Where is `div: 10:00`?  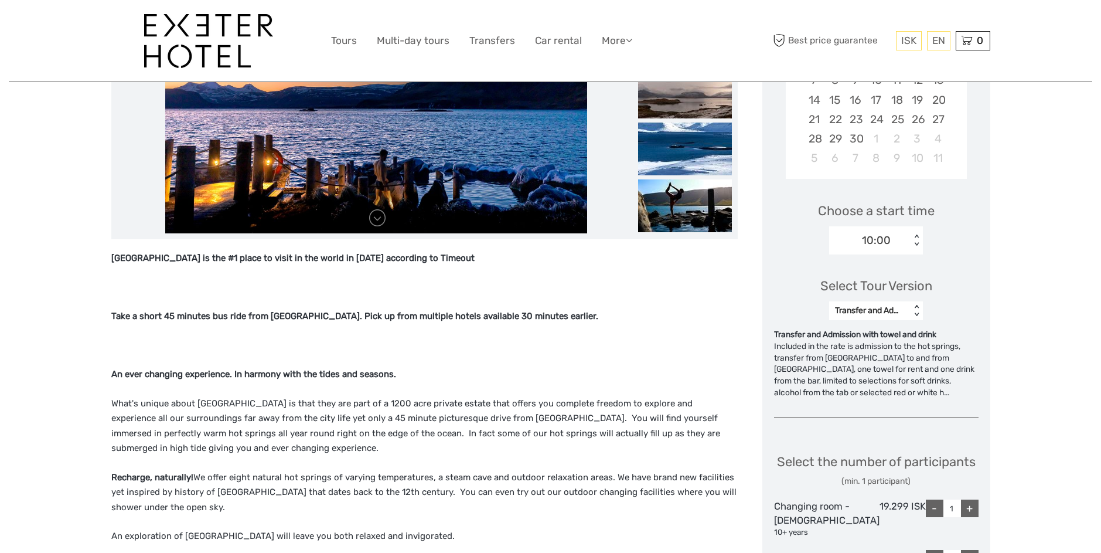 div: 10:00 is located at coordinates (876, 240).